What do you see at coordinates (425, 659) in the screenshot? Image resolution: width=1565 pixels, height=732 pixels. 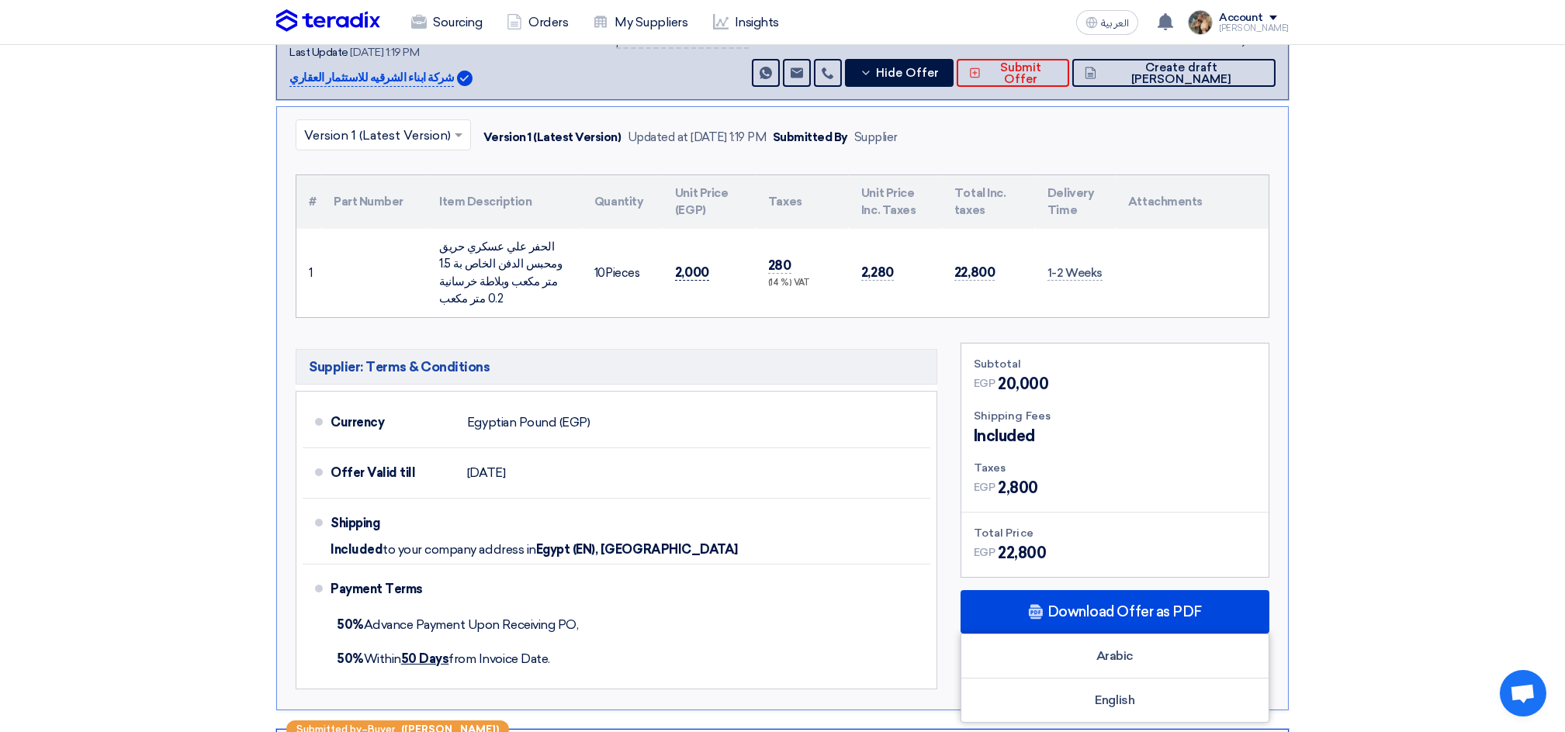 I see `u: 50 Days` at bounding box center [425, 659].